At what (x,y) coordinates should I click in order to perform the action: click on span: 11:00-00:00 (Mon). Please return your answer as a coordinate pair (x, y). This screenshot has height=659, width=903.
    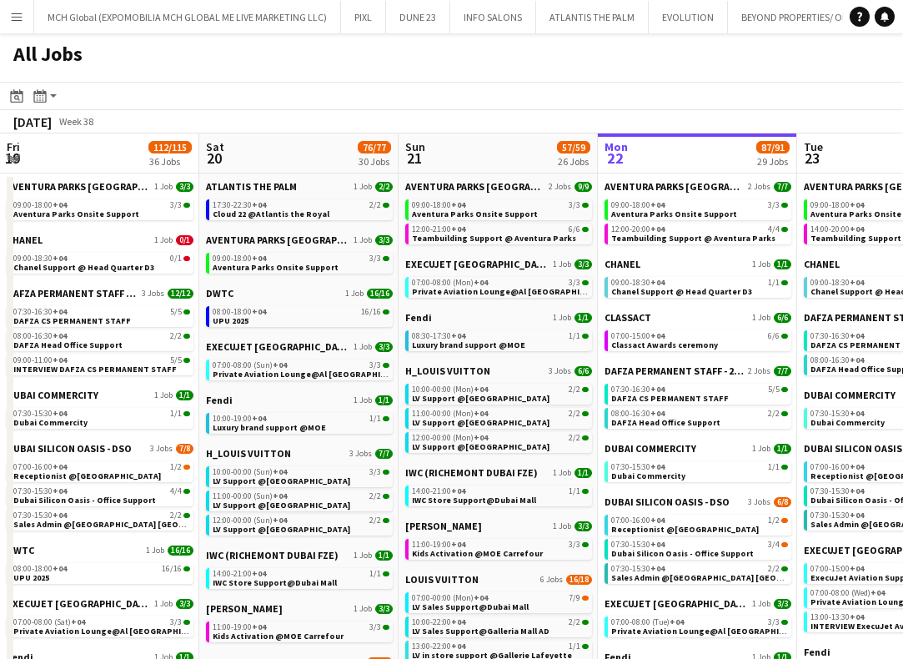
    Looking at the image, I should click on (449, 414).